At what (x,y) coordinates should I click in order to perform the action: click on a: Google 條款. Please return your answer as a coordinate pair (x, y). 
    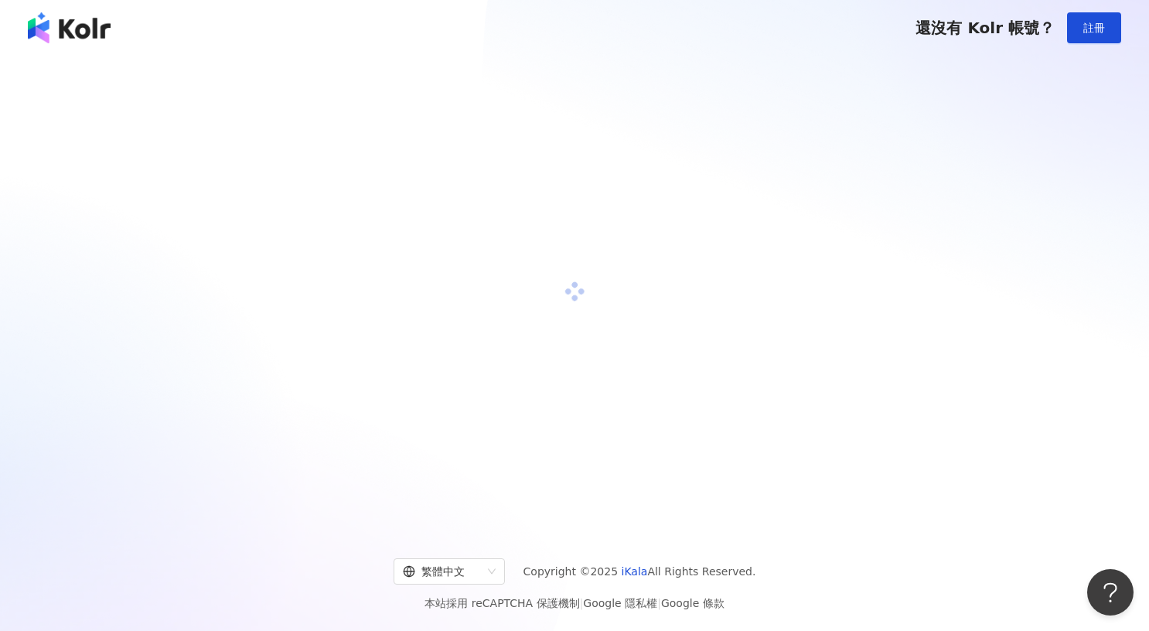
    Looking at the image, I should click on (693, 603).